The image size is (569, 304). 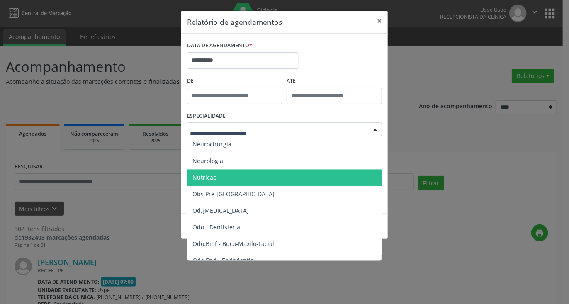 I want to click on span: Odo.End - Endodontia, so click(x=223, y=260).